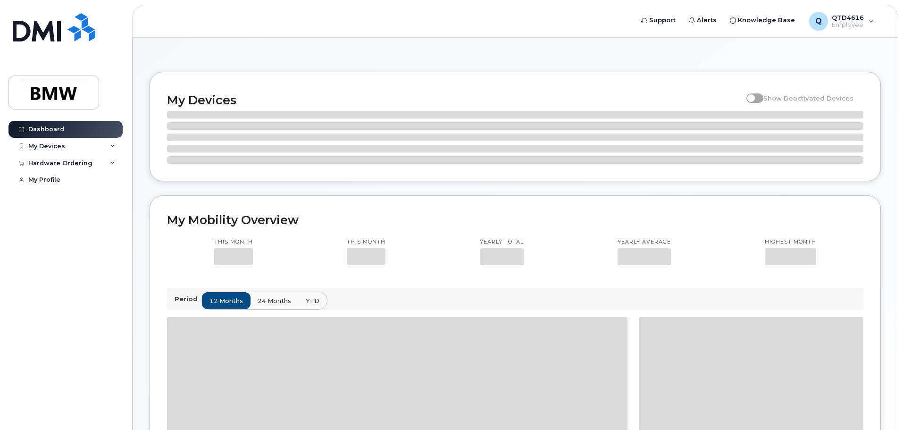 The height and width of the screenshot is (430, 903). Describe the element at coordinates (502, 242) in the screenshot. I see `p: Yearly total` at that location.